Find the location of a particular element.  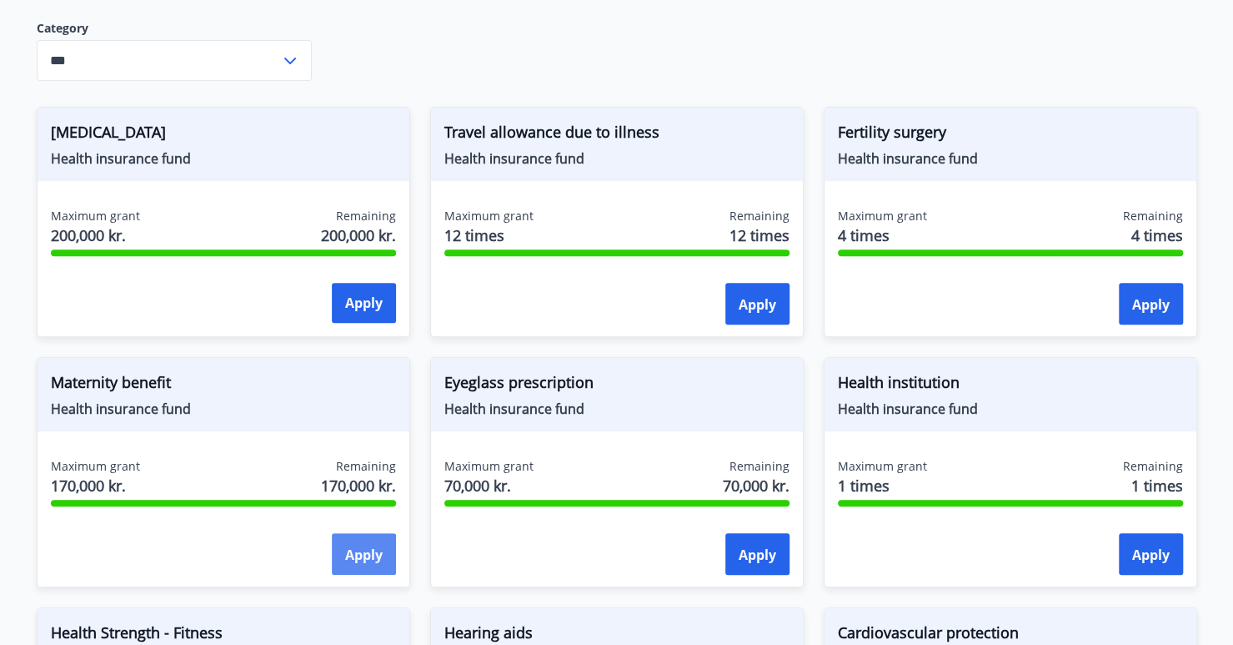

span: 12 times is located at coordinates (489, 235).